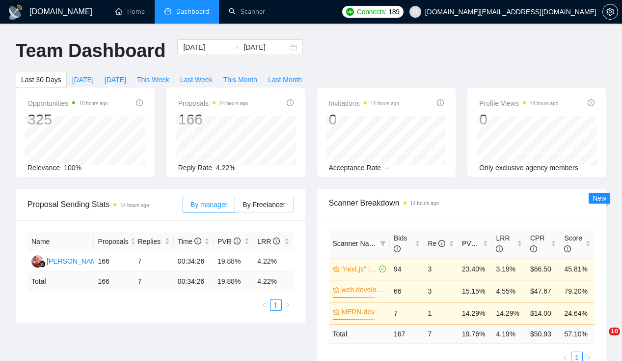 This screenshot has height=361, width=622. Describe the element at coordinates (615, 331) in the screenshot. I see `span: 10` at that location.